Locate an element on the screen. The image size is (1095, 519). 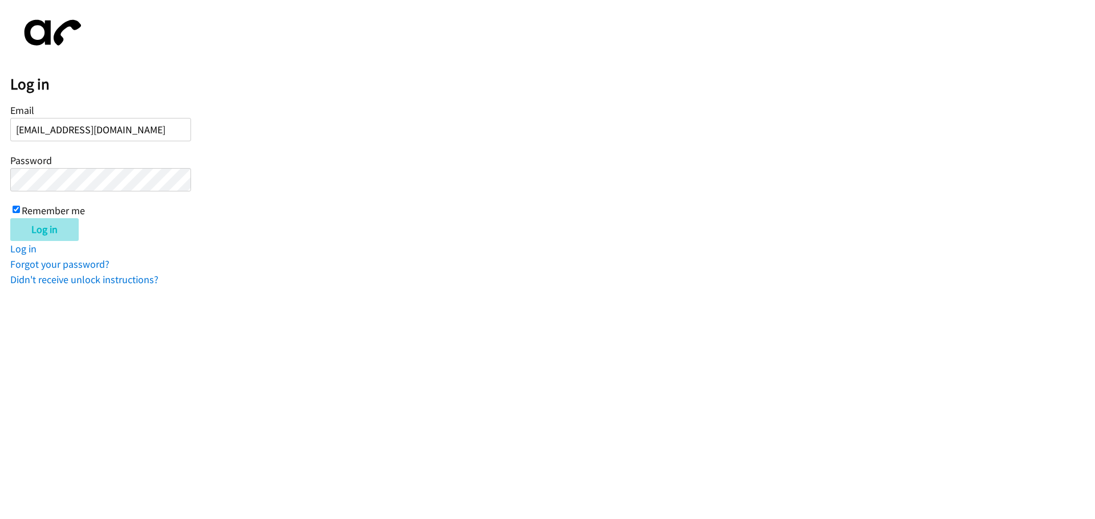
label: Password is located at coordinates (31, 160).